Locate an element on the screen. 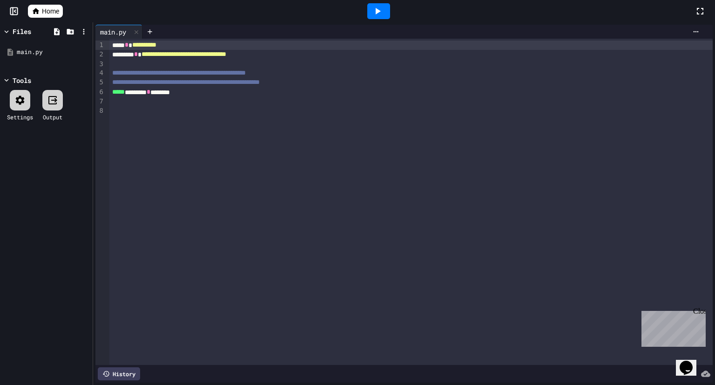 The height and width of the screenshot is (385, 715). div: 3 is located at coordinates (100, 64).